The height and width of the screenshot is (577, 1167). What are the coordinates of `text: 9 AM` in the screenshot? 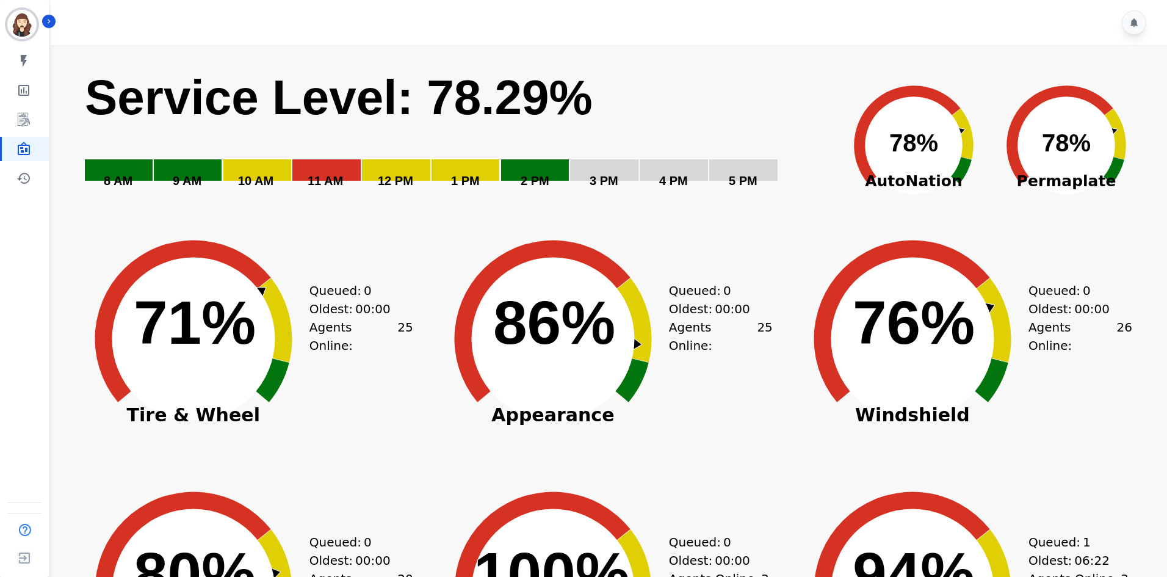 It's located at (187, 181).